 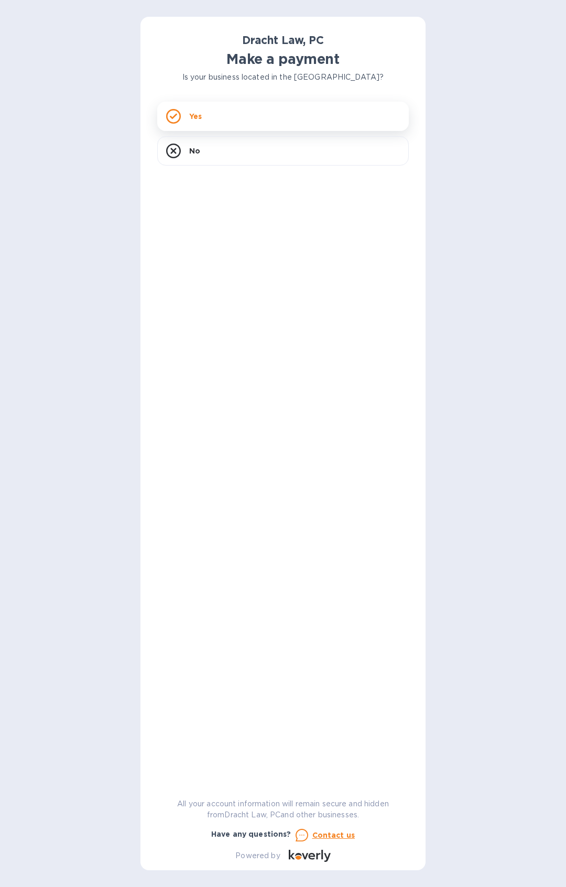 I want to click on h1: Make a payment, so click(x=283, y=59).